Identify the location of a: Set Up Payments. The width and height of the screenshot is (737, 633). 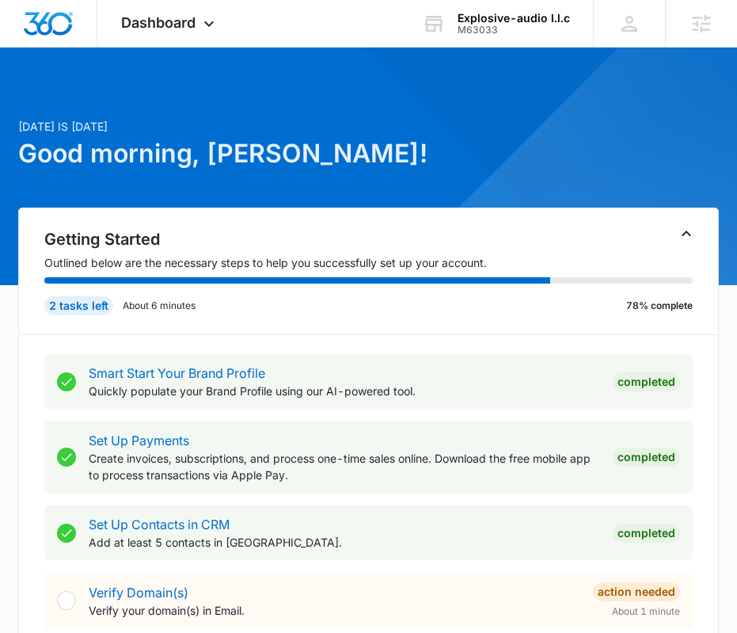
(139, 440).